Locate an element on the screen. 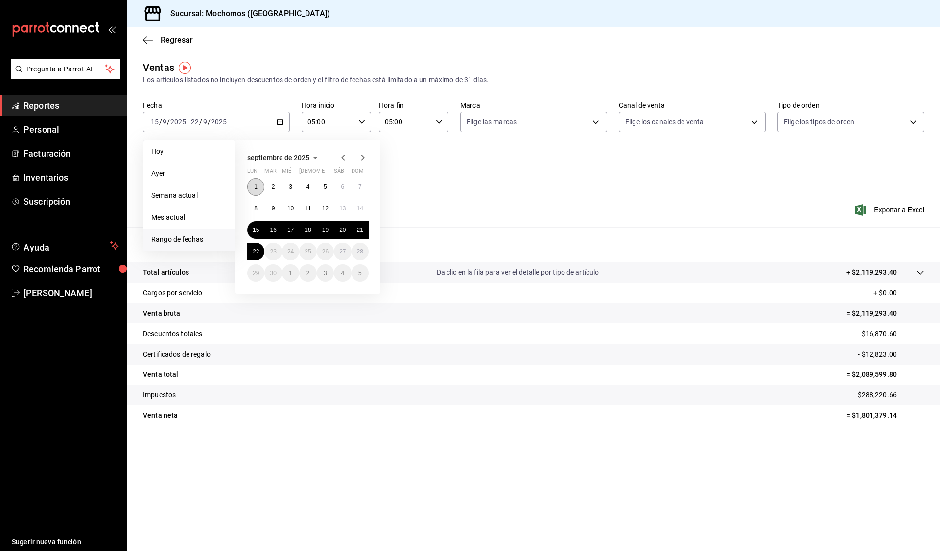 The image size is (940, 551). button: 25 de septiembre de 2025 is located at coordinates (307, 252).